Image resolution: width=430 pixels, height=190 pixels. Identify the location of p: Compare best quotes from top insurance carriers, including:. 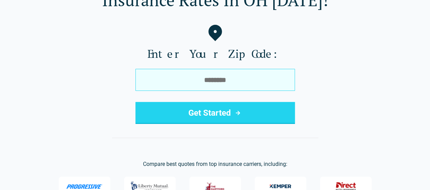
(215, 164).